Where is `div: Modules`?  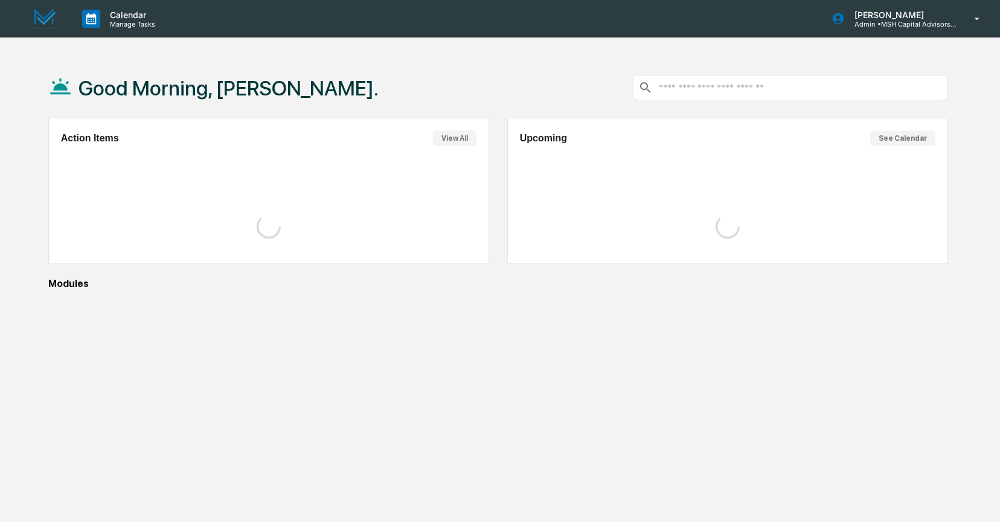 div: Modules is located at coordinates (498, 283).